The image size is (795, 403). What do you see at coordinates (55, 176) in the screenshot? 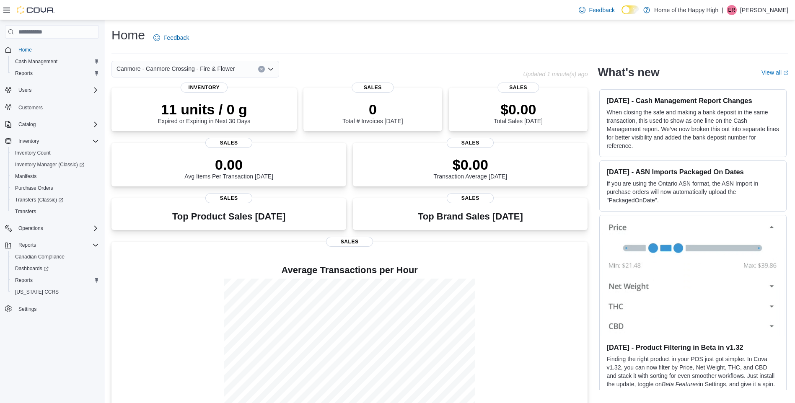
I see `button: Manifests` at bounding box center [55, 176].